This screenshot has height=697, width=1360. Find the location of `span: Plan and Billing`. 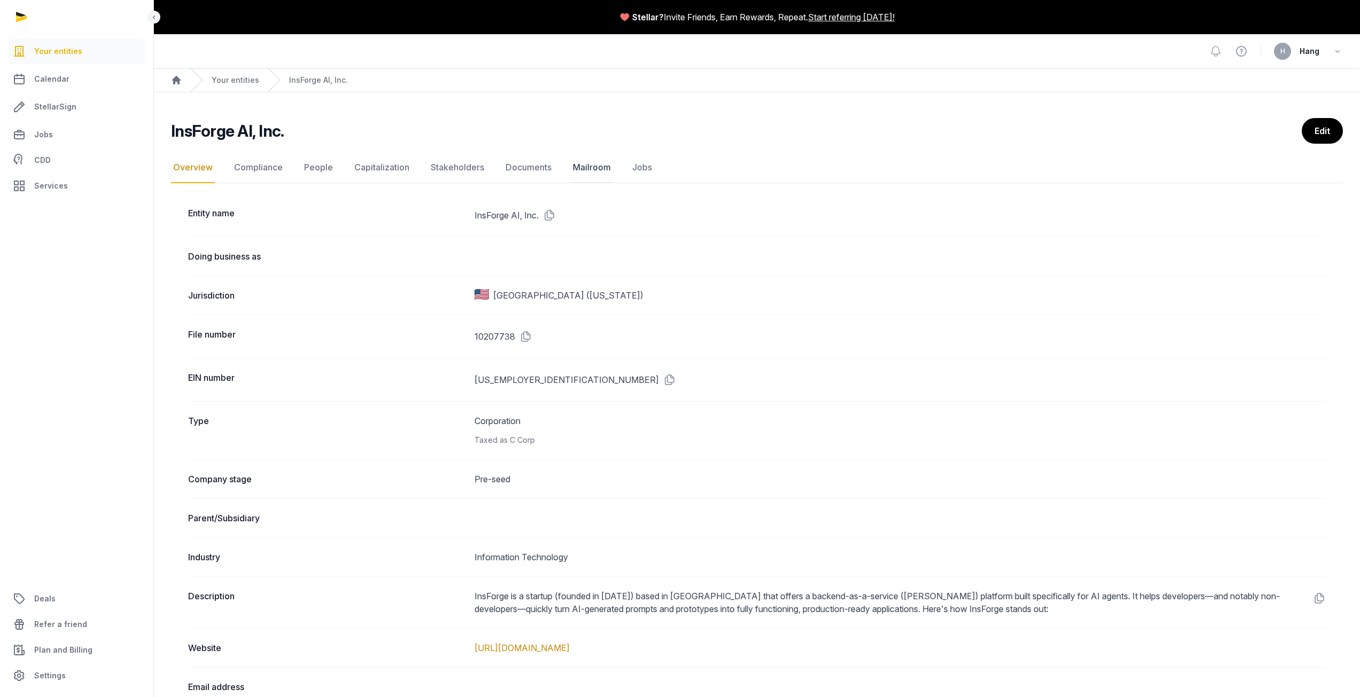

span: Plan and Billing is located at coordinates (63, 650).